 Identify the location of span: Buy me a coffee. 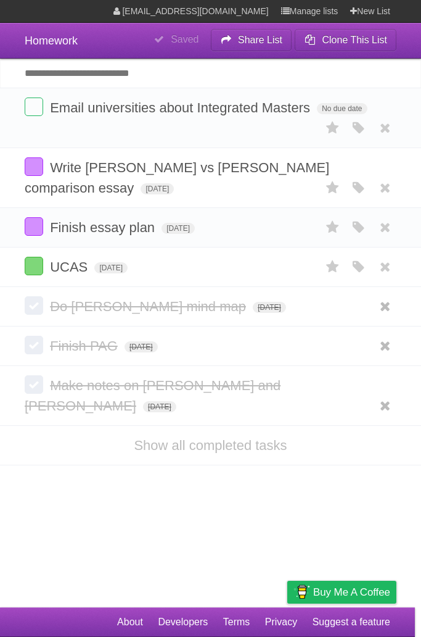
(352, 591).